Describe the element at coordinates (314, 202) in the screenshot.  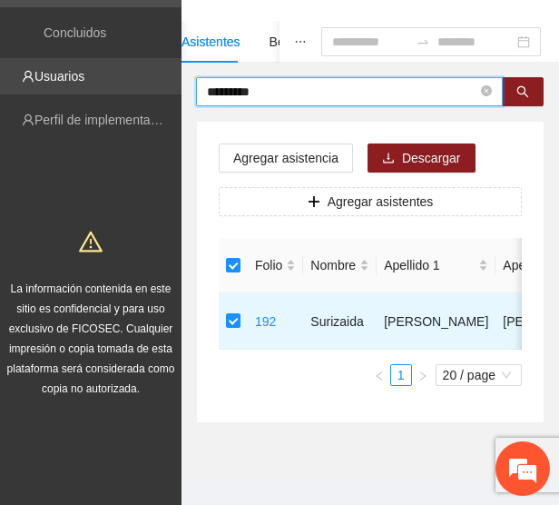
I see `span: plus` at that location.